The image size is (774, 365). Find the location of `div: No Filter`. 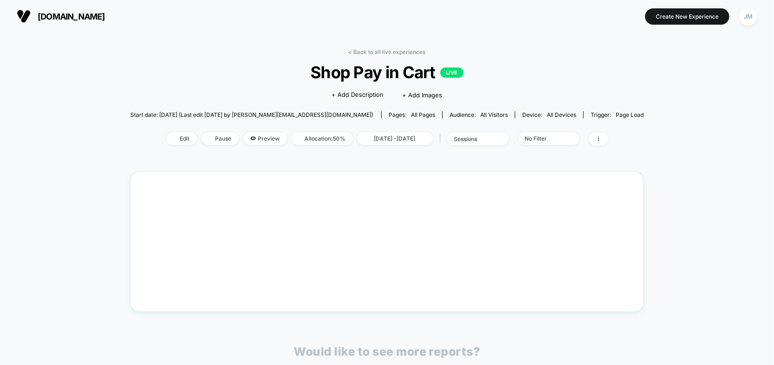

div: No Filter is located at coordinates (544, 138).